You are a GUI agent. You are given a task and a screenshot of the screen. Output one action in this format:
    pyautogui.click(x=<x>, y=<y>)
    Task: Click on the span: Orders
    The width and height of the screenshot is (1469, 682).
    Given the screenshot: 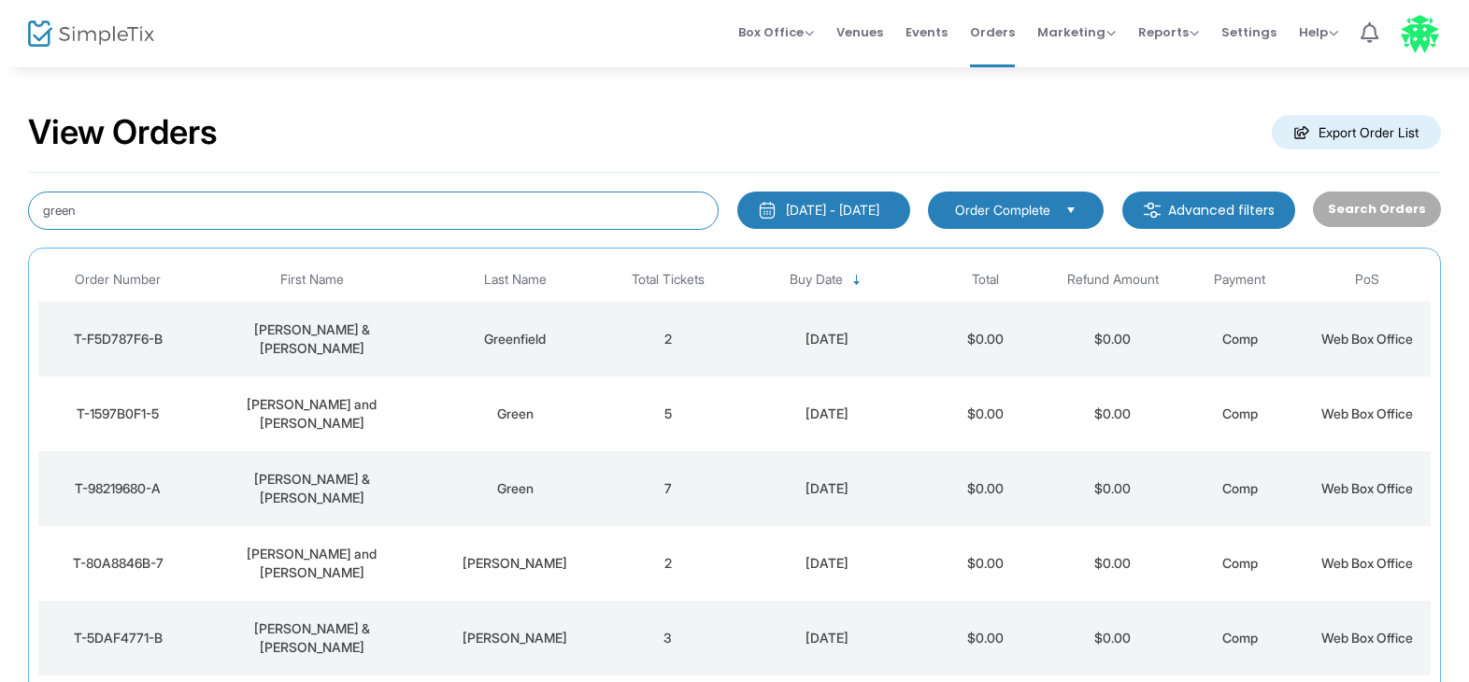 What is the action you would take?
    pyautogui.click(x=992, y=32)
    